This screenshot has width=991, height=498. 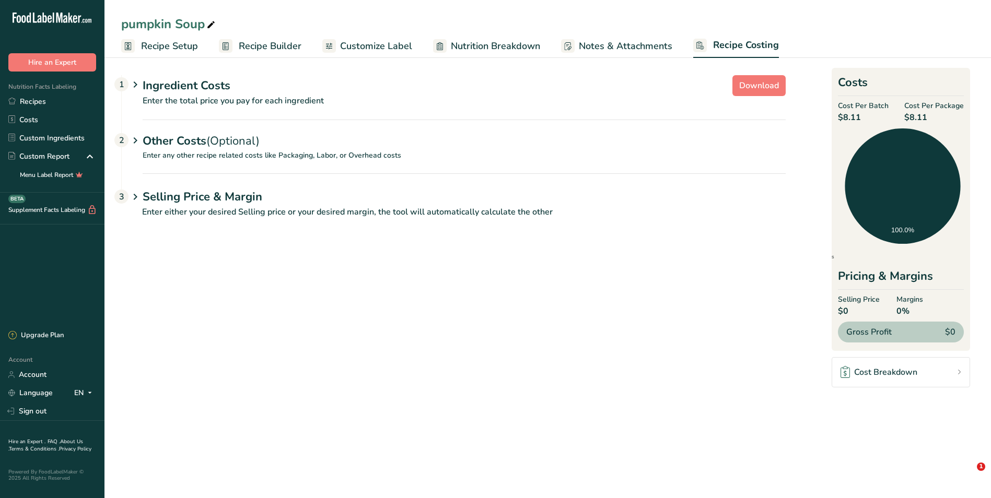 I want to click on span: Download, so click(x=759, y=86).